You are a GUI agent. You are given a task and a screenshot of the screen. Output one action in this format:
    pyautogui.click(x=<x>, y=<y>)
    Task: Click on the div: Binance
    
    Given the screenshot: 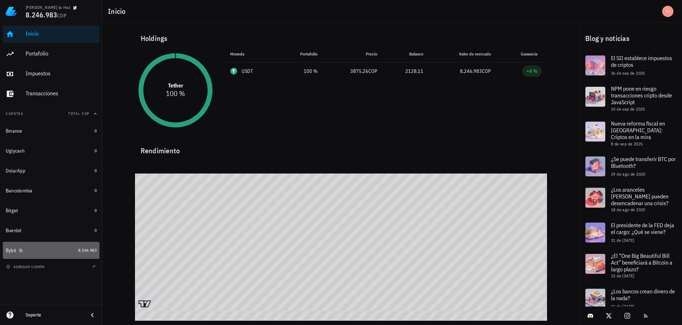 What is the action you would take?
    pyautogui.click(x=14, y=131)
    